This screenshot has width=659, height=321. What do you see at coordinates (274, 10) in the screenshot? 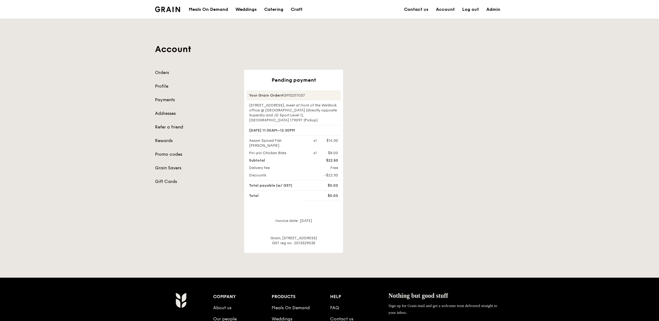
I see `div: Catering` at bounding box center [274, 10].